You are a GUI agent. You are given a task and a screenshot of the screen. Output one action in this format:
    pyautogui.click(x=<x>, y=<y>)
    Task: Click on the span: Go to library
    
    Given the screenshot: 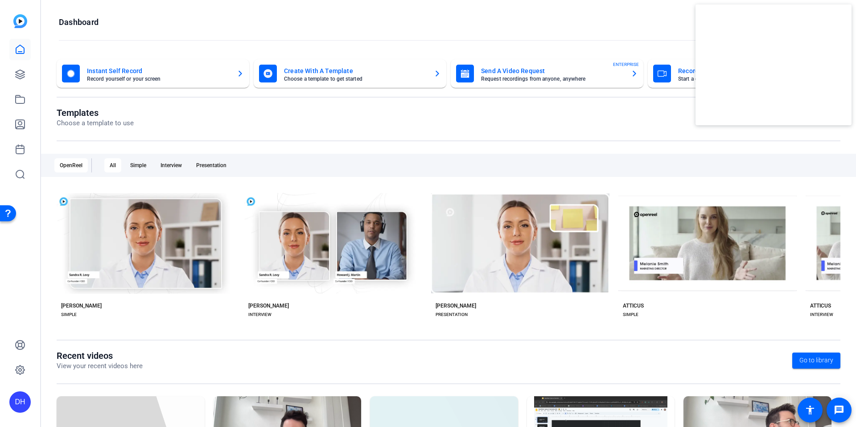 What is the action you would take?
    pyautogui.click(x=816, y=360)
    